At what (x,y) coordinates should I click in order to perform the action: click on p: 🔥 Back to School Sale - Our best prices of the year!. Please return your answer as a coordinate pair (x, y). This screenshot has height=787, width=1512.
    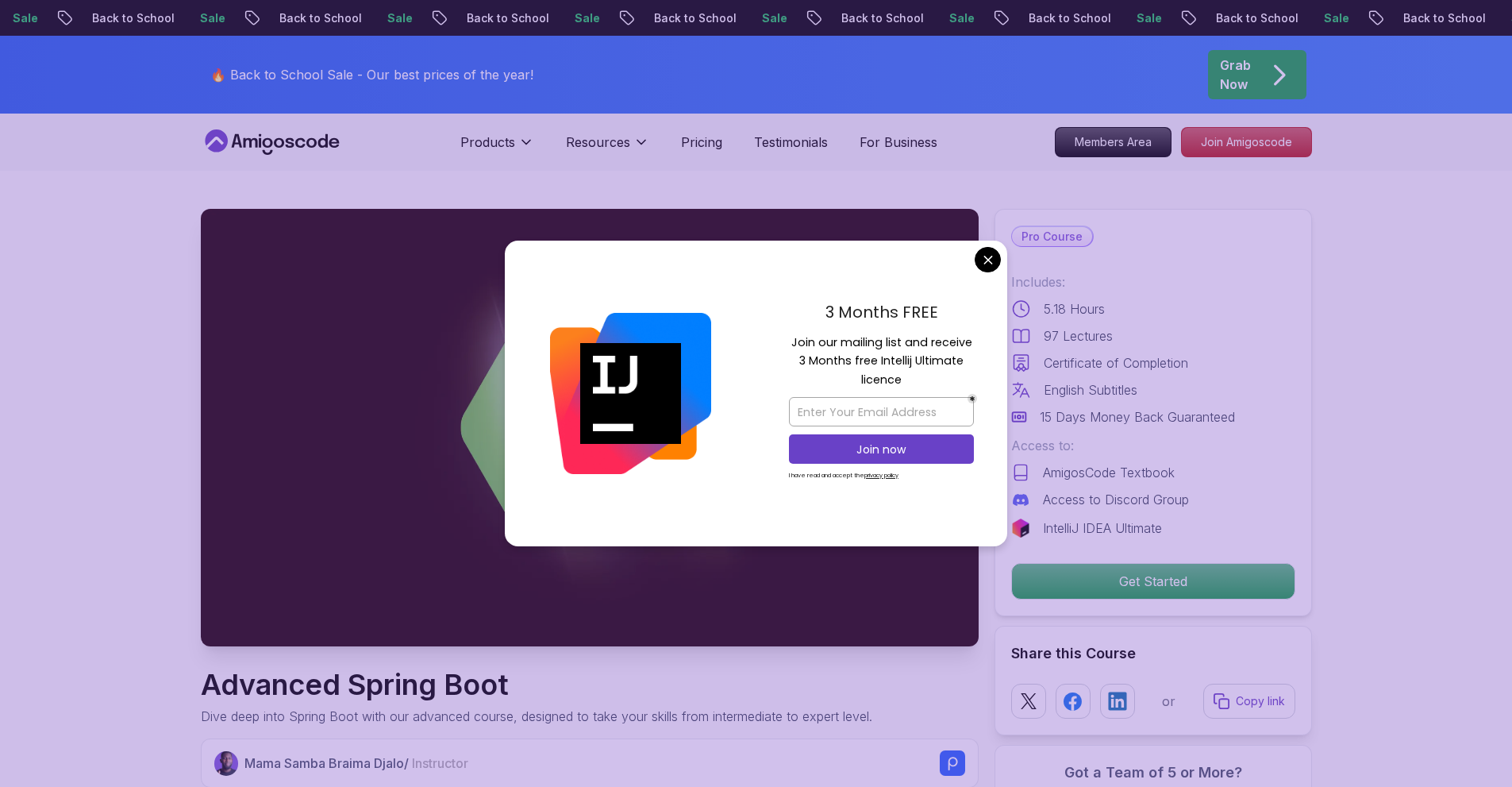
    Looking at the image, I should click on (371, 75).